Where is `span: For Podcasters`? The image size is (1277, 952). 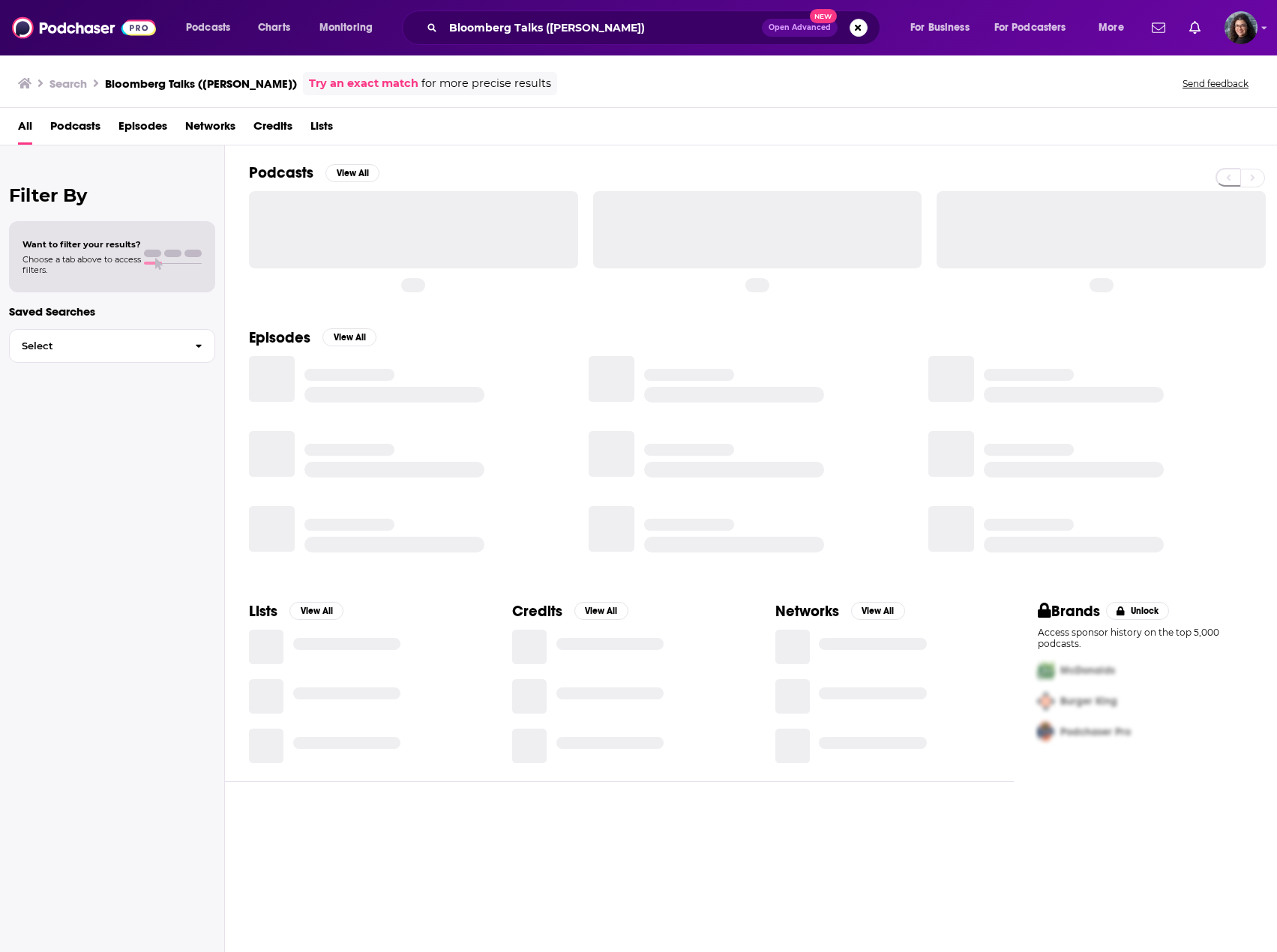 span: For Podcasters is located at coordinates (1030, 28).